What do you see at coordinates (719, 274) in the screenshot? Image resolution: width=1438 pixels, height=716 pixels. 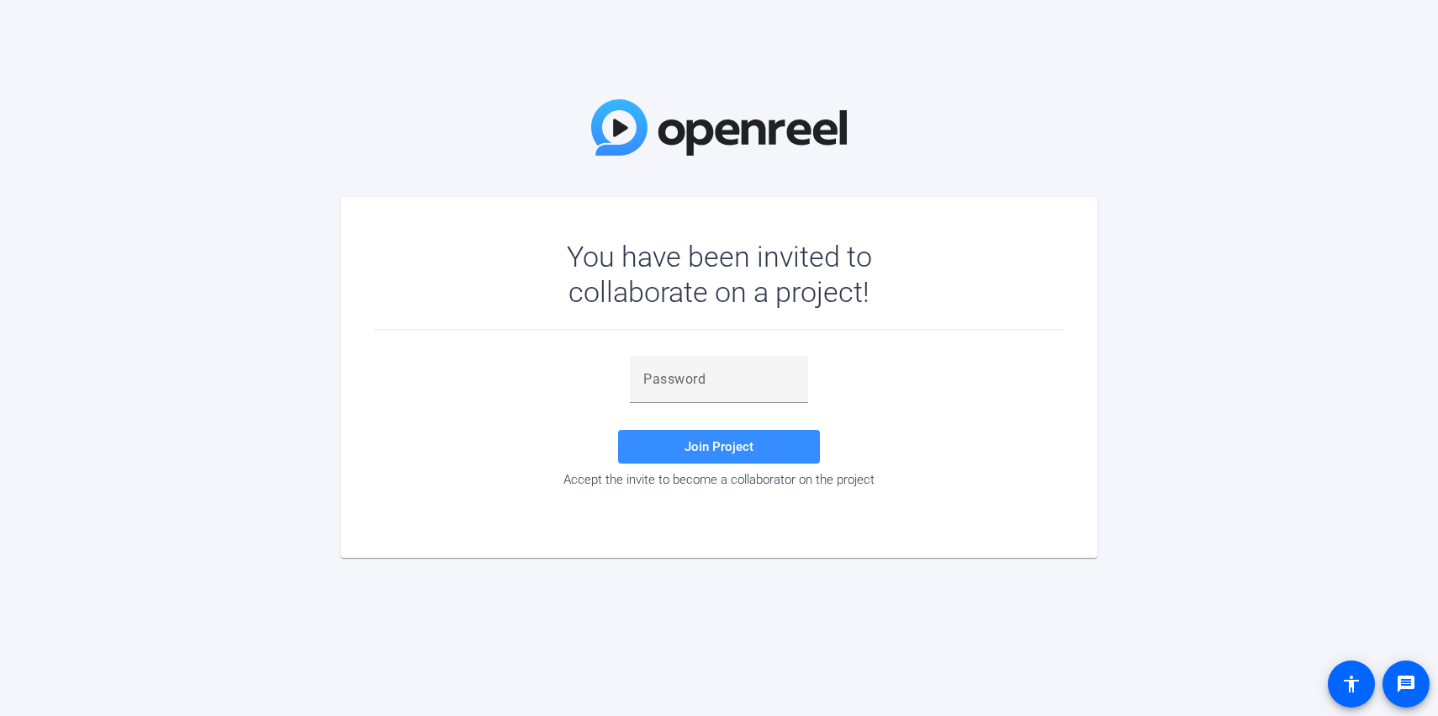 I see `div: You have been invited to collaborate on a project!` at bounding box center [719, 274].